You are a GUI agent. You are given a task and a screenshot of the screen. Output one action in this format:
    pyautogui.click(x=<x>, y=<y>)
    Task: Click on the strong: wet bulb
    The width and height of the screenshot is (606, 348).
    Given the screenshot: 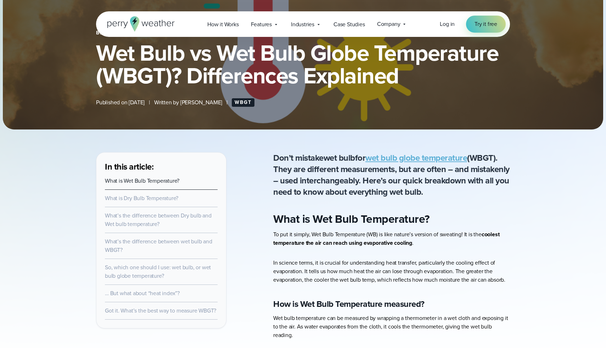 What is the action you would take?
    pyautogui.click(x=339, y=158)
    